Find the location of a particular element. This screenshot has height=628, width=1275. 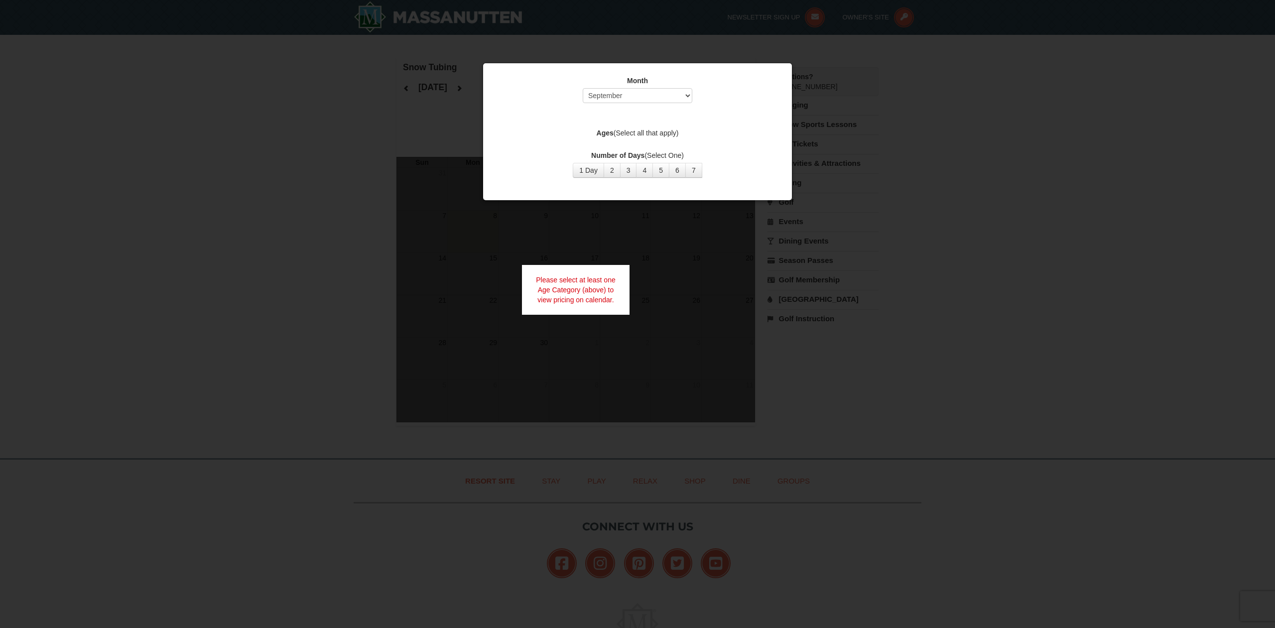

strong: Month is located at coordinates (637, 81).